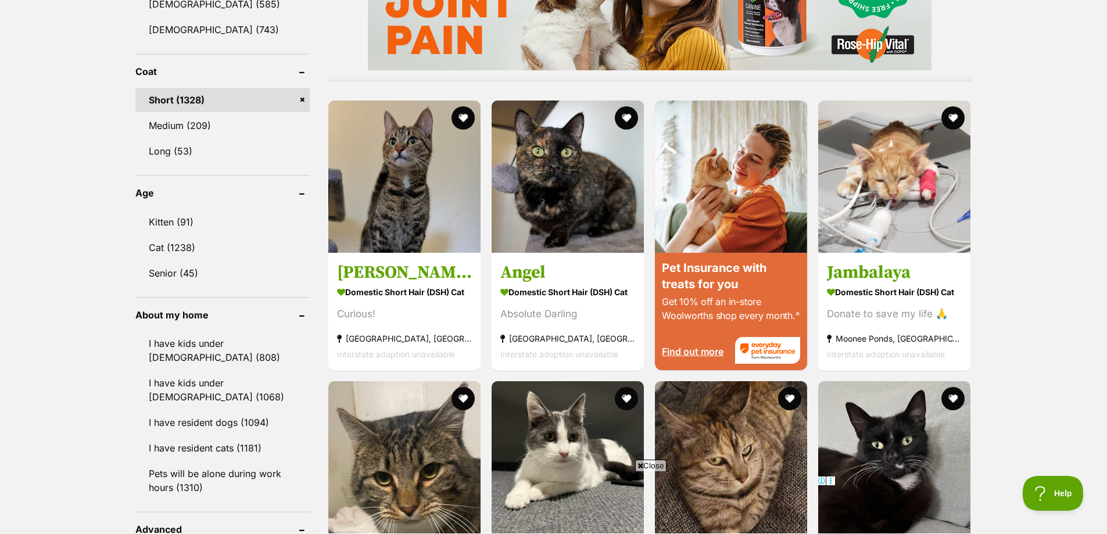 This screenshot has width=1107, height=534. I want to click on a: Cat (1238), so click(223, 248).